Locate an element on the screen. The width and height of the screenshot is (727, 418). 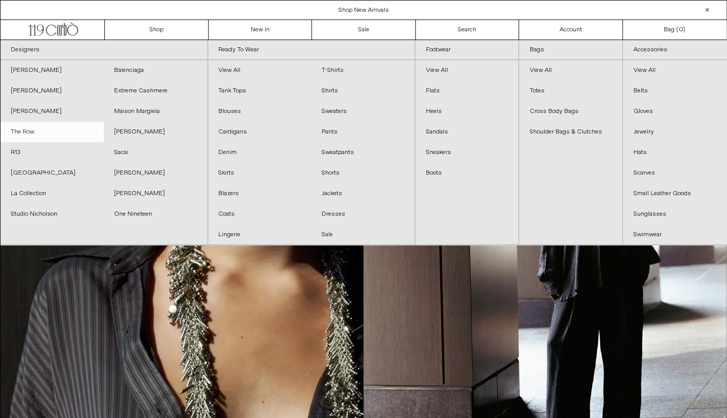
a: Blazers is located at coordinates (260, 194).